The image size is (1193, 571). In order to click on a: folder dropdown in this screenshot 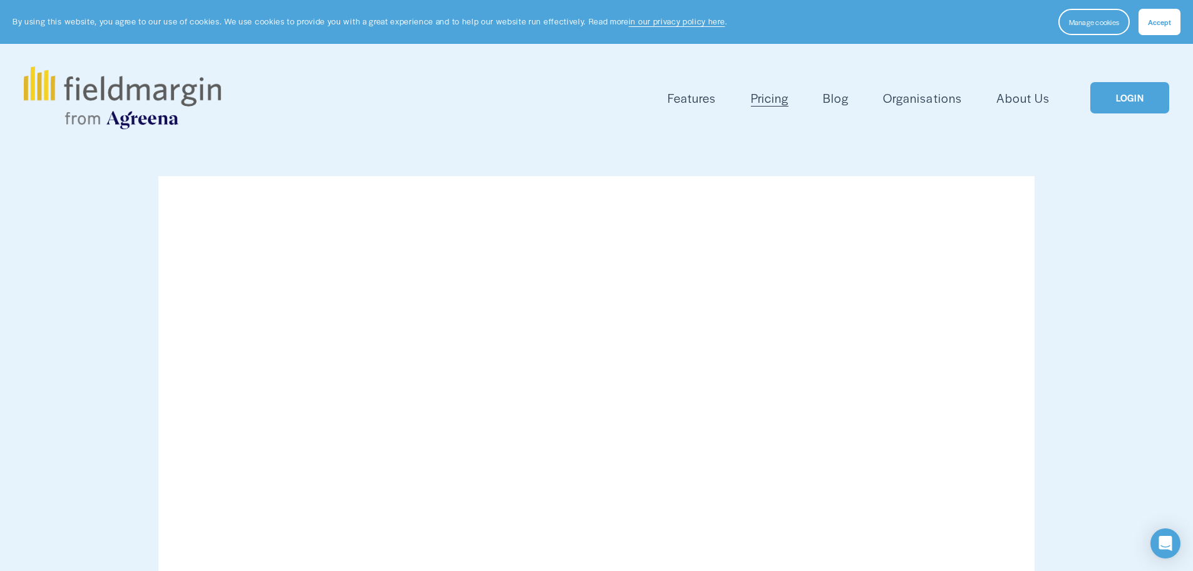, I will do `click(692, 98)`.